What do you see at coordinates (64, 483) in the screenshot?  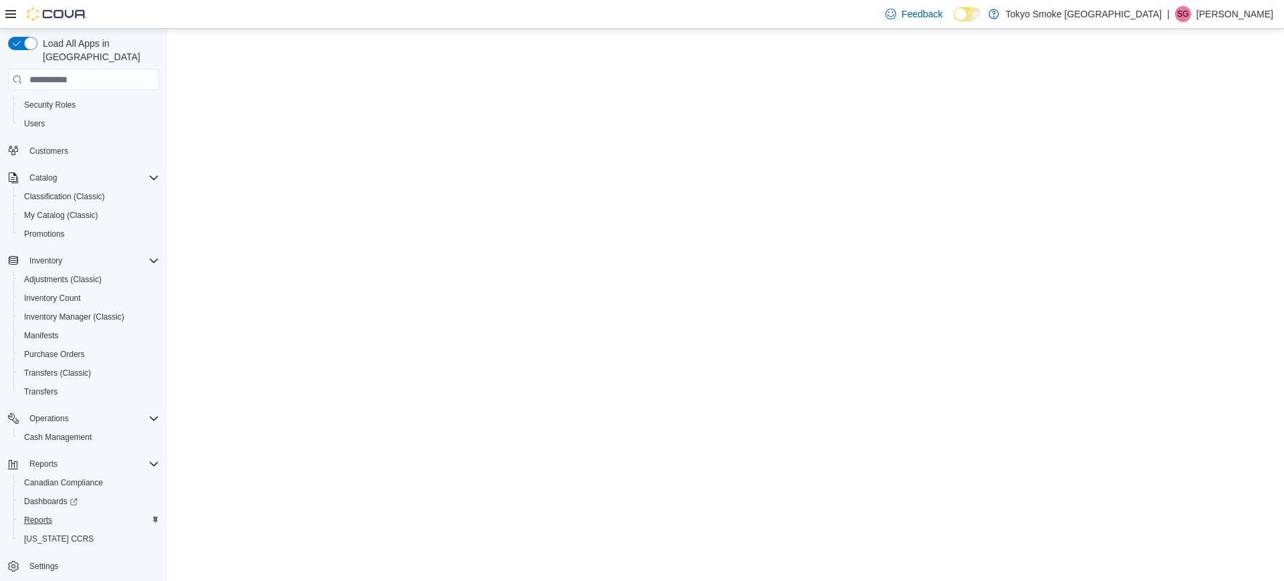 I see `a: Canadian Compliance` at bounding box center [64, 483].